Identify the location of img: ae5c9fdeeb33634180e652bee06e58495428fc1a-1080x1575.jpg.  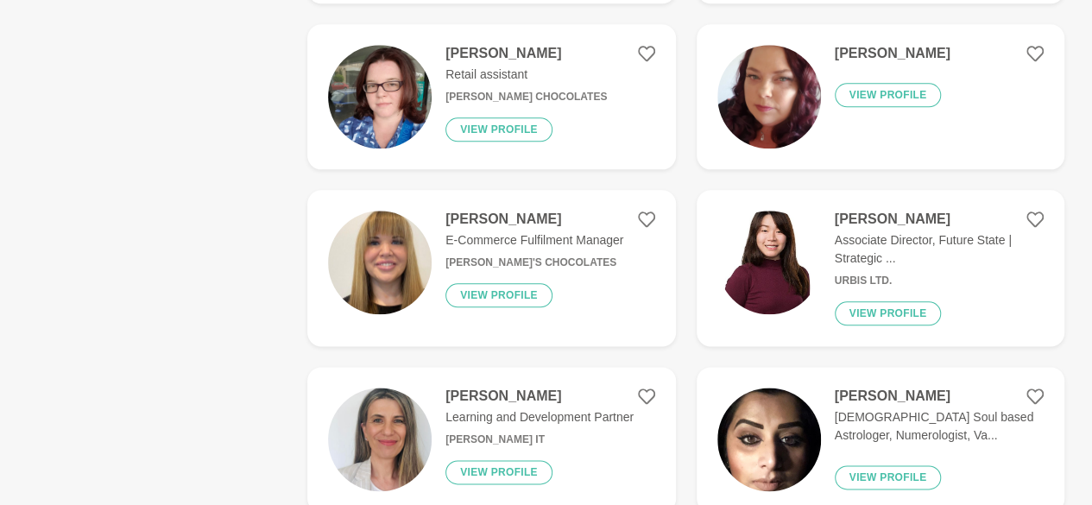
(769, 97).